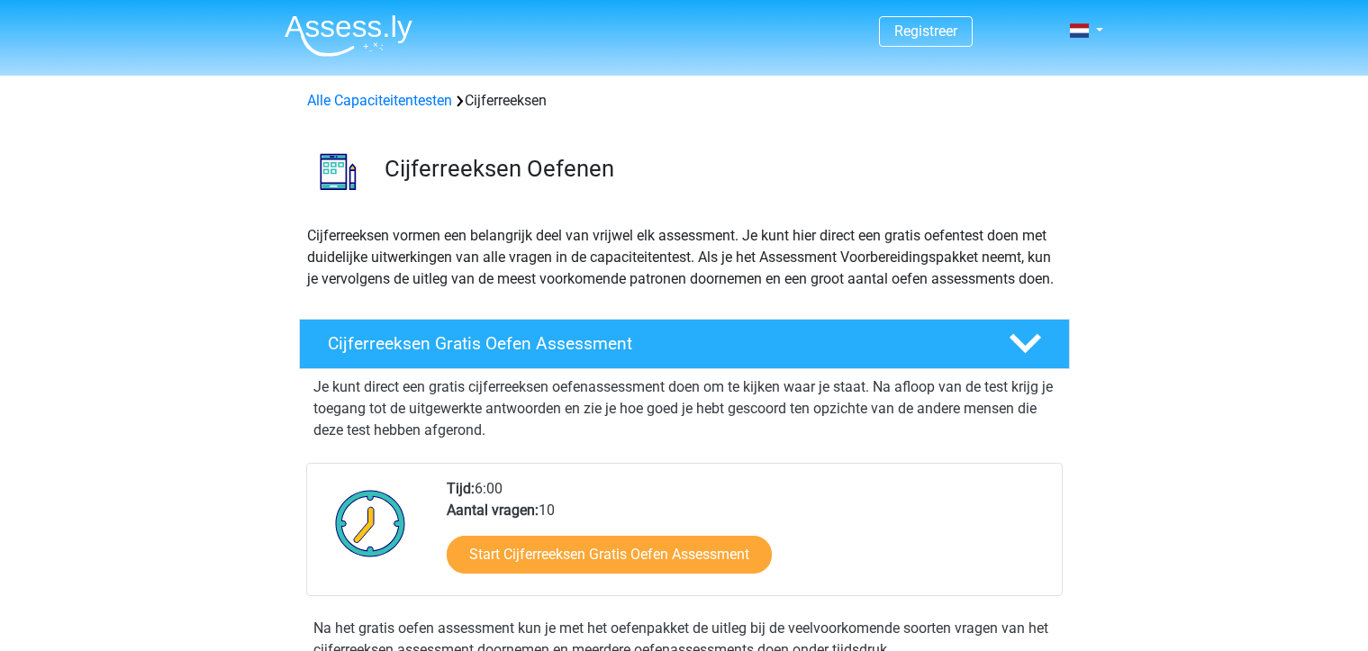  Describe the element at coordinates (926, 31) in the screenshot. I see `a: Registreer` at that location.